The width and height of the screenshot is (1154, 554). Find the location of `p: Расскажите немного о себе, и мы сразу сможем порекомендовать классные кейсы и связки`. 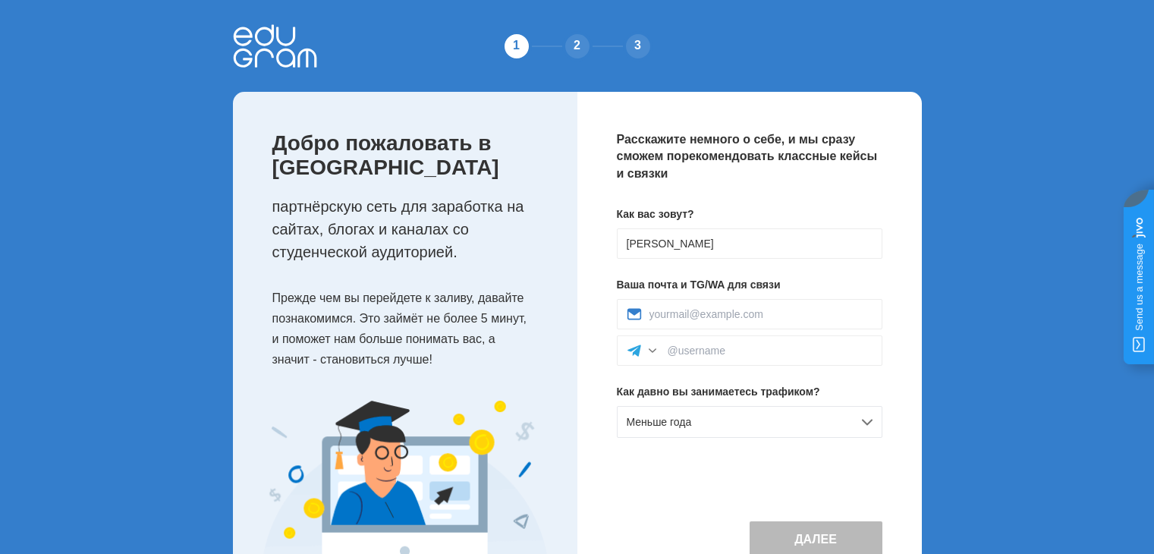

p: Расскажите немного о себе, и мы сразу сможем порекомендовать классные кейсы и связки is located at coordinates (749, 156).